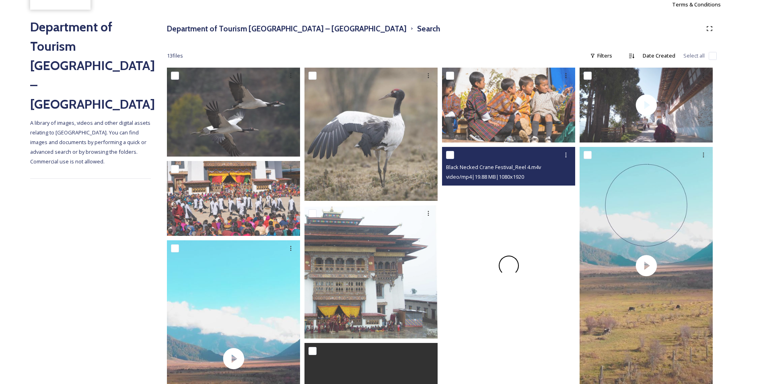 The image size is (763, 384). I want to click on span: Select all, so click(694, 56).